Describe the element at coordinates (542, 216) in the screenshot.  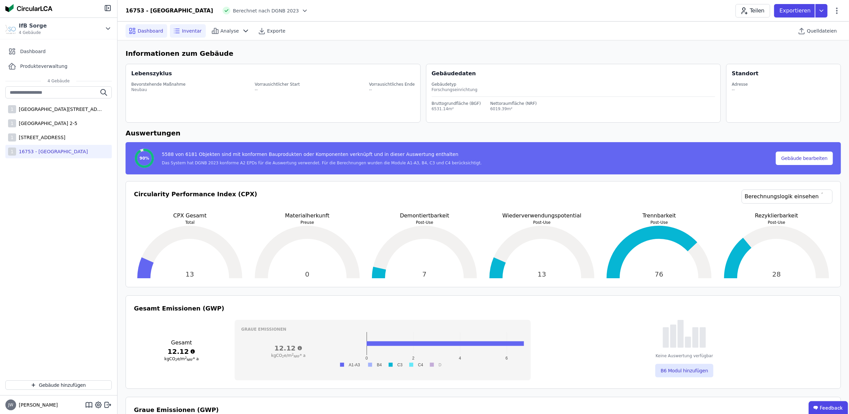
I see `p: Wiederverwendungspotential` at that location.